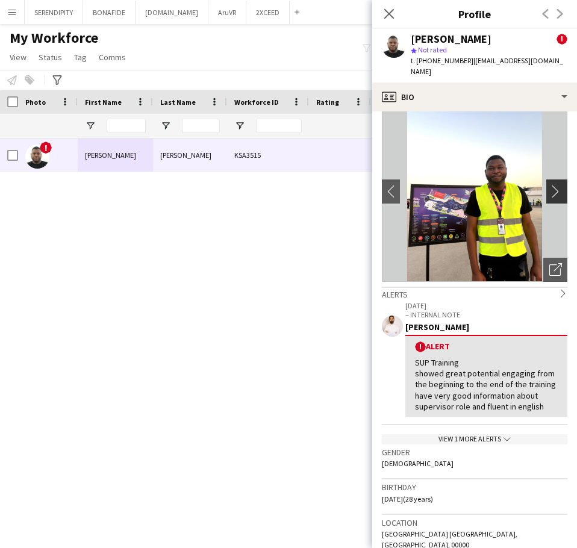  Describe the element at coordinates (112, 57) in the screenshot. I see `span: Comms` at that location.